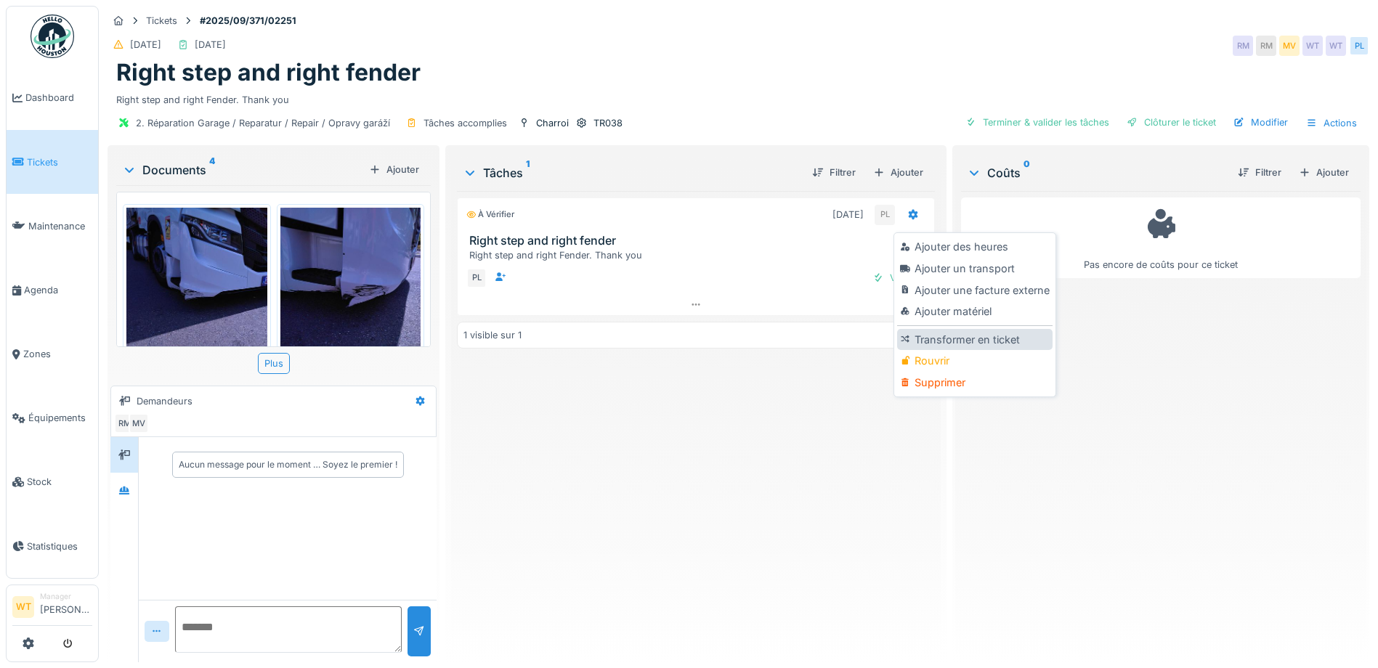 This screenshot has height=668, width=1378. What do you see at coordinates (1161, 238) in the screenshot?
I see `div: Pas encore de coûts pour ce ticket` at bounding box center [1161, 238].